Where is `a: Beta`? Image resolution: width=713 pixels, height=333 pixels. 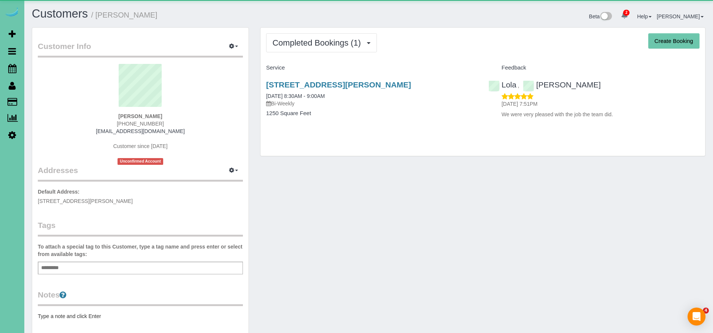 a: Beta is located at coordinates (600, 16).